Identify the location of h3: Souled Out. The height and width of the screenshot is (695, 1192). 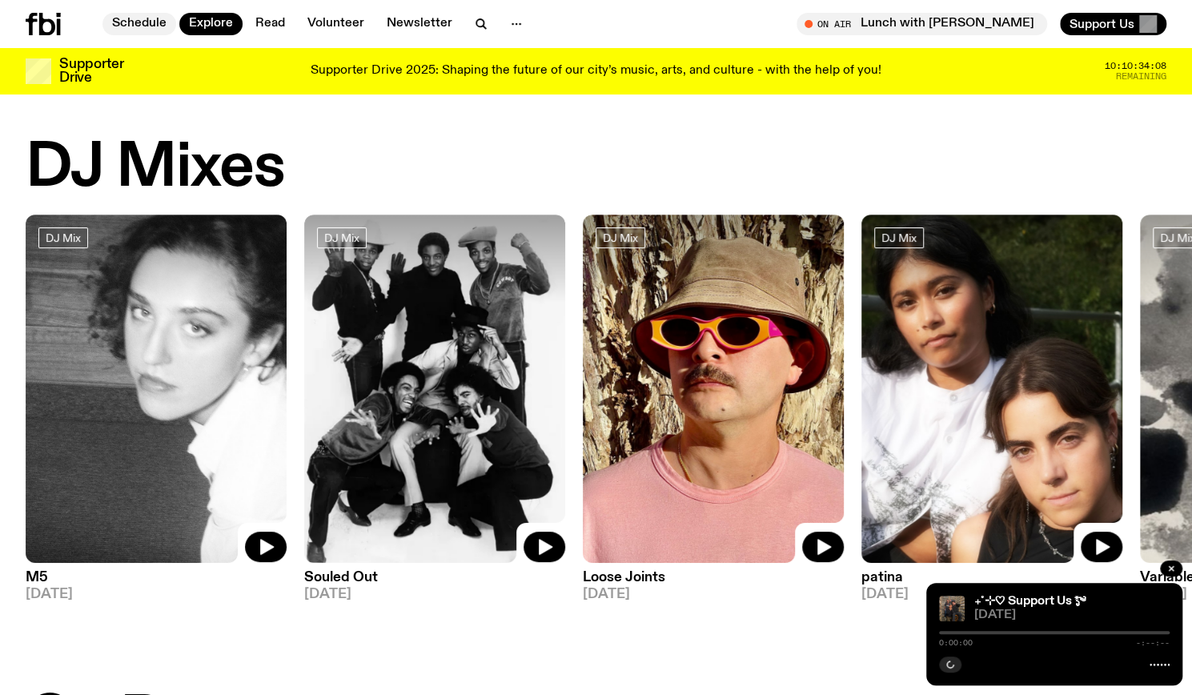
(435, 577).